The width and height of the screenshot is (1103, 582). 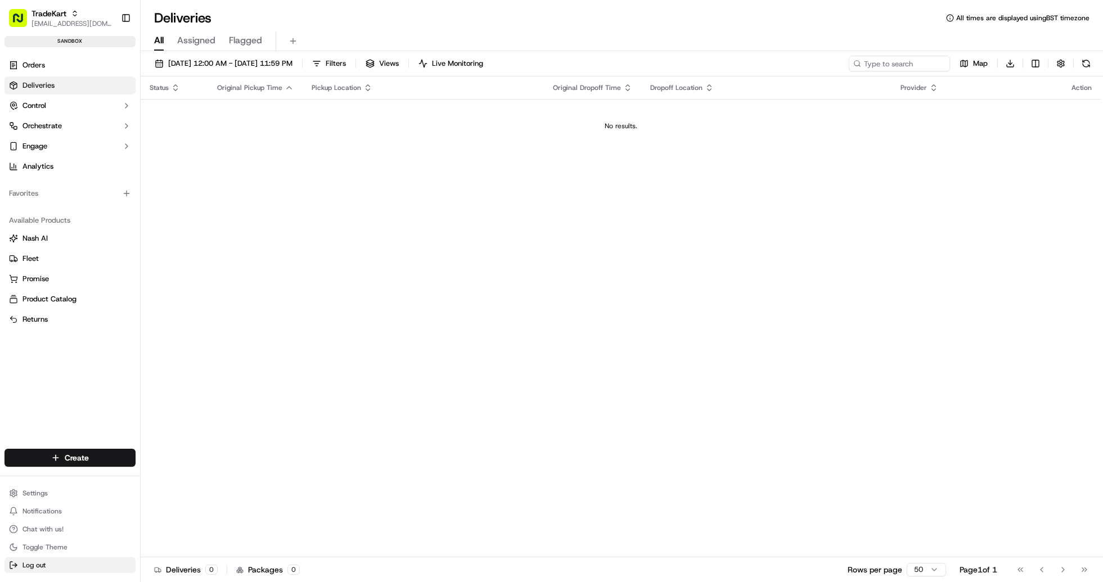 I want to click on span: Returns, so click(x=35, y=319).